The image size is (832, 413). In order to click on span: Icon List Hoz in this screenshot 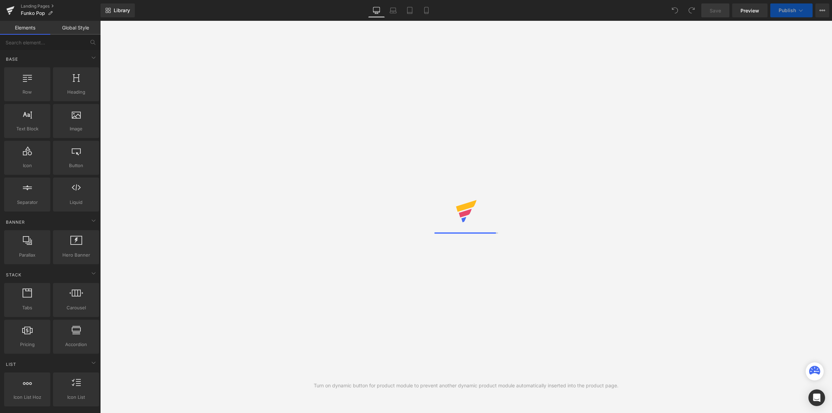, I will do `click(27, 397)`.